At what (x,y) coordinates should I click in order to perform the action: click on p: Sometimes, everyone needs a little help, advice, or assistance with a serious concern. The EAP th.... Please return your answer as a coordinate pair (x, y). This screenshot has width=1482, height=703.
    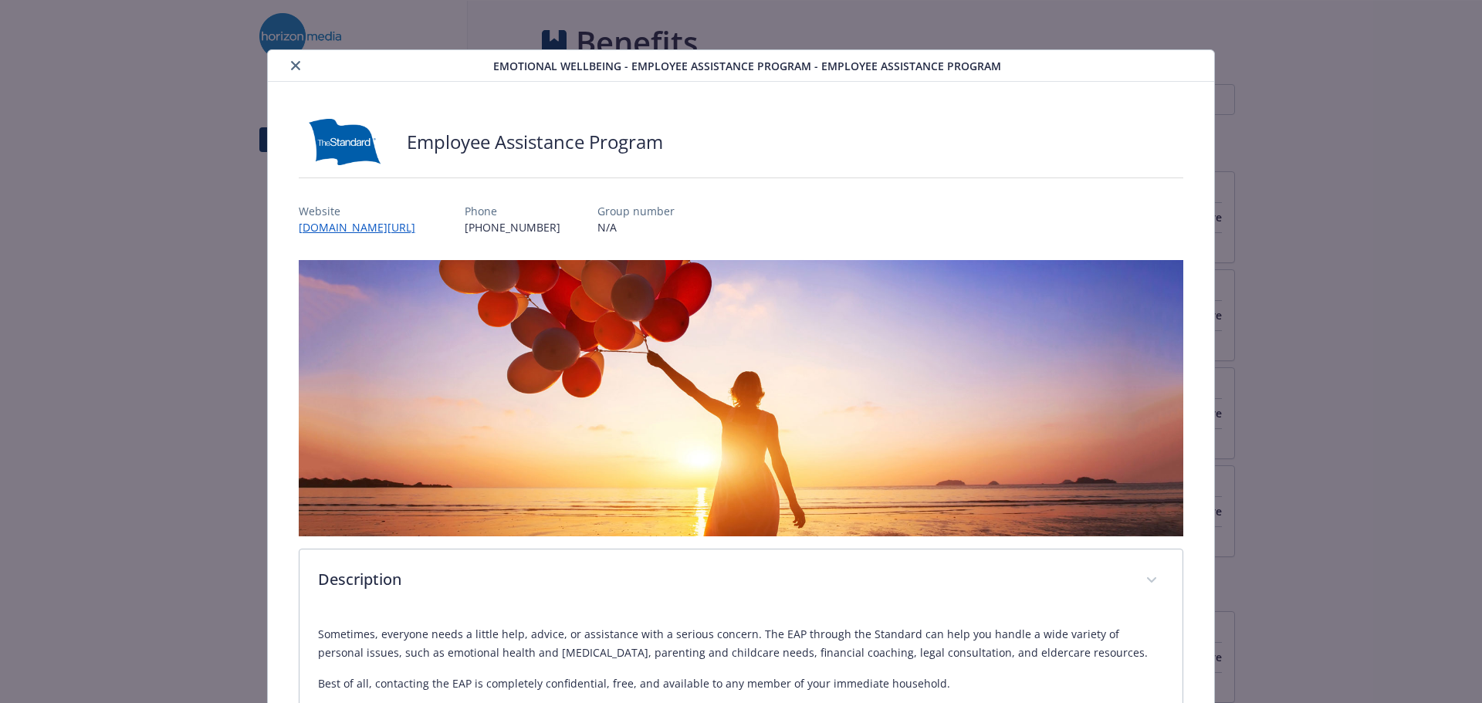
    Looking at the image, I should click on (741, 644).